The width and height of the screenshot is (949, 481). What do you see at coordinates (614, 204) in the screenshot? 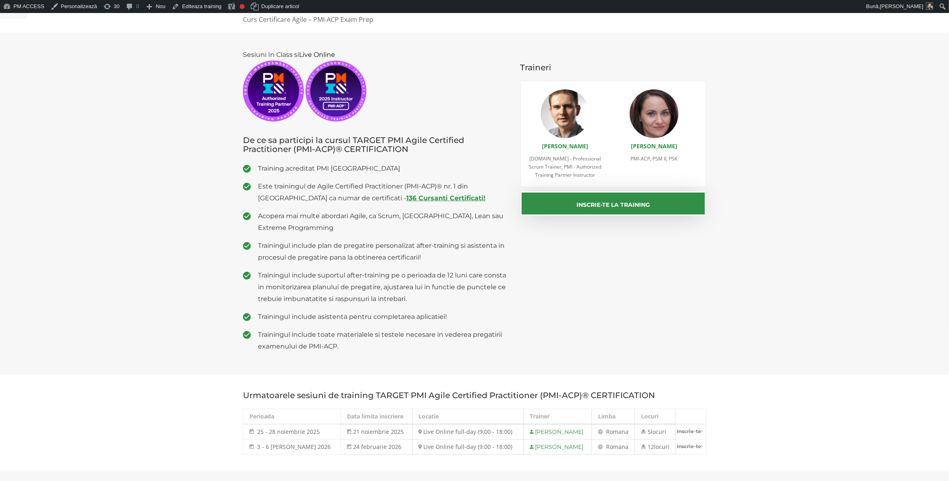
I see `button: Inscrie-te la training` at bounding box center [614, 204].